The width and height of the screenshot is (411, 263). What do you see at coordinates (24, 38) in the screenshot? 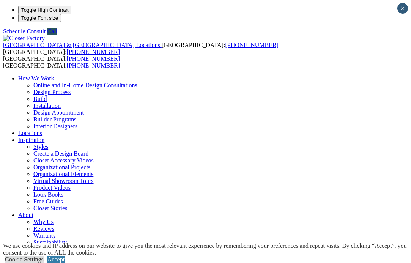
I see `img: Closet Factory` at bounding box center [24, 38].